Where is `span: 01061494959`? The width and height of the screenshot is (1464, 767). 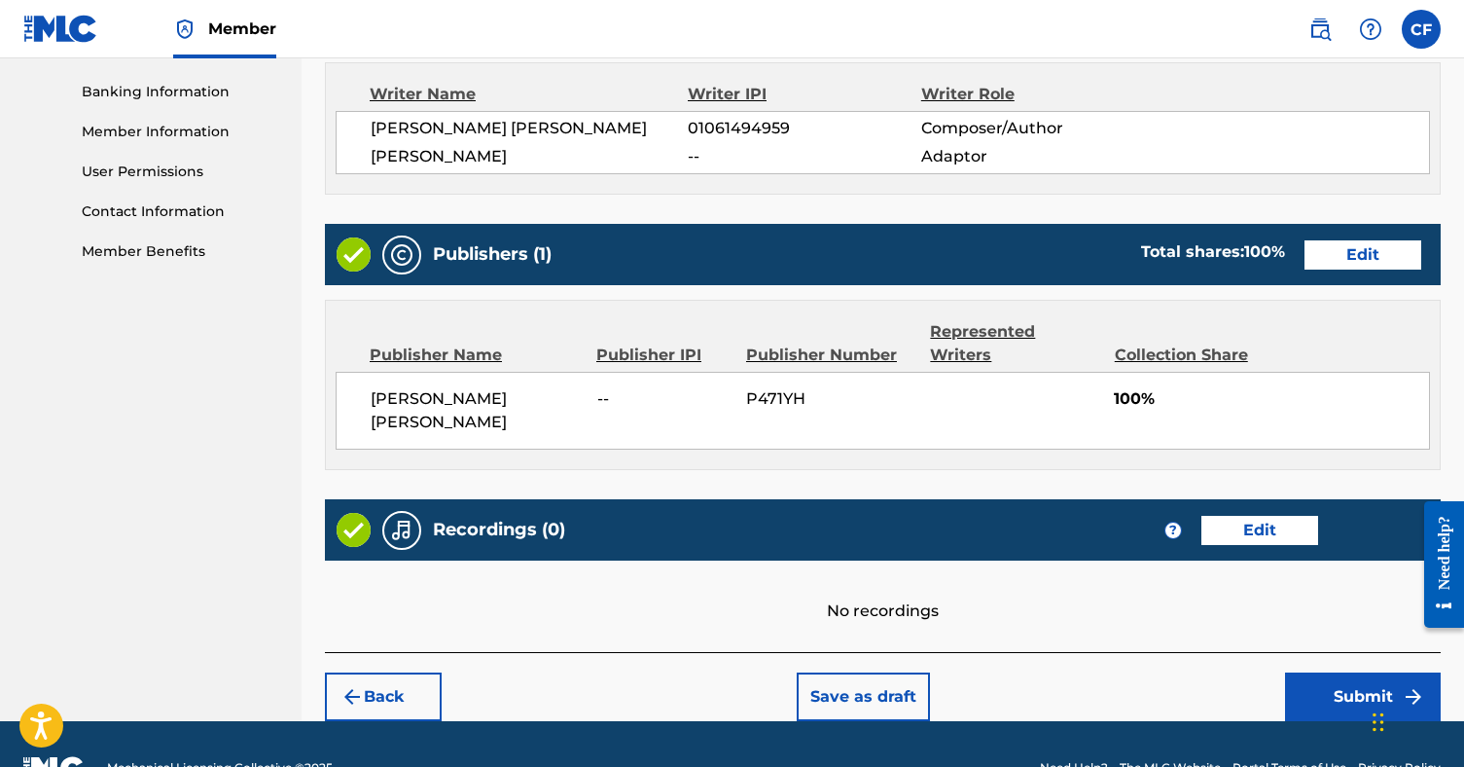
span: 01061494959 is located at coordinates (804, 128).